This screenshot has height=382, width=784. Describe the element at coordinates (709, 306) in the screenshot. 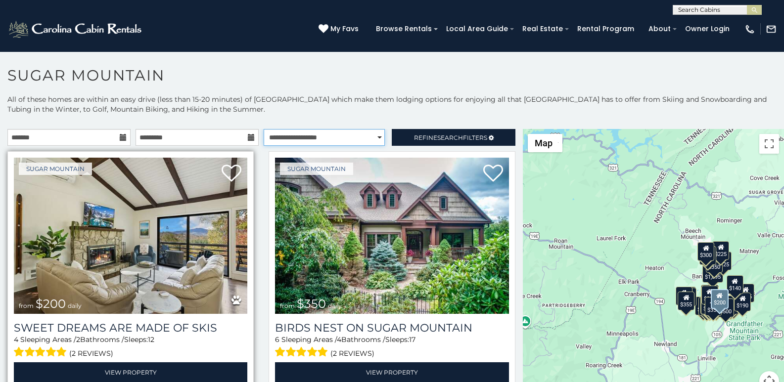

I see `div: $175` at that location.